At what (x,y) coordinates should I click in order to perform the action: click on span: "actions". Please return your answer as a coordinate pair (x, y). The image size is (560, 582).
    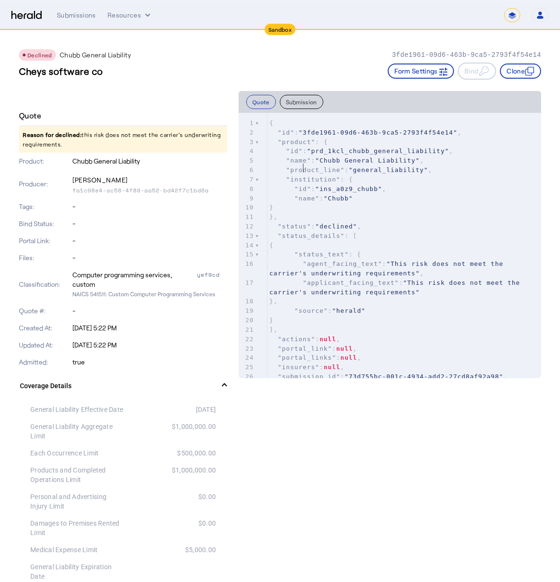
    Looking at the image, I should click on (297, 339).